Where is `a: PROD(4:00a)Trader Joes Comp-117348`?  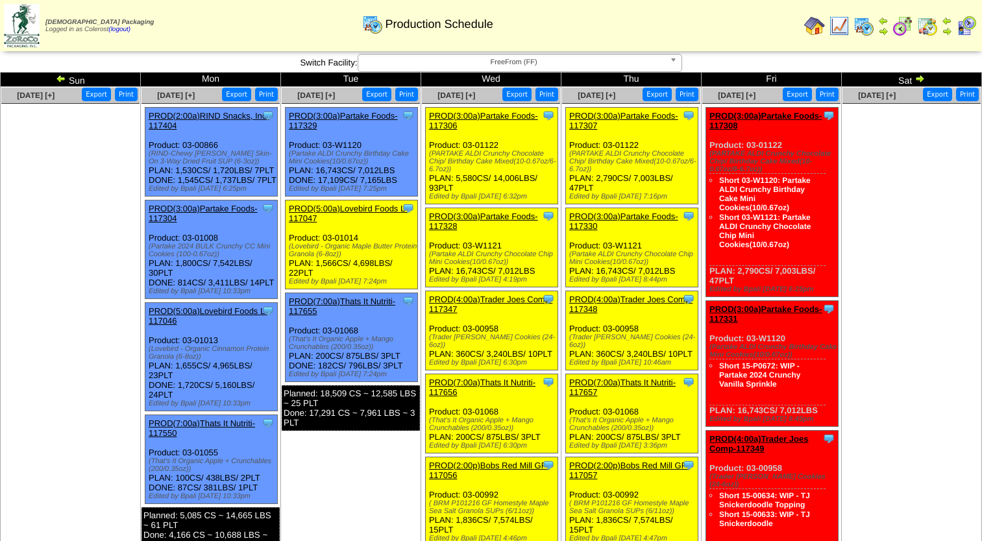 a: PROD(4:00a)Trader Joes Comp-117348 is located at coordinates (631, 304).